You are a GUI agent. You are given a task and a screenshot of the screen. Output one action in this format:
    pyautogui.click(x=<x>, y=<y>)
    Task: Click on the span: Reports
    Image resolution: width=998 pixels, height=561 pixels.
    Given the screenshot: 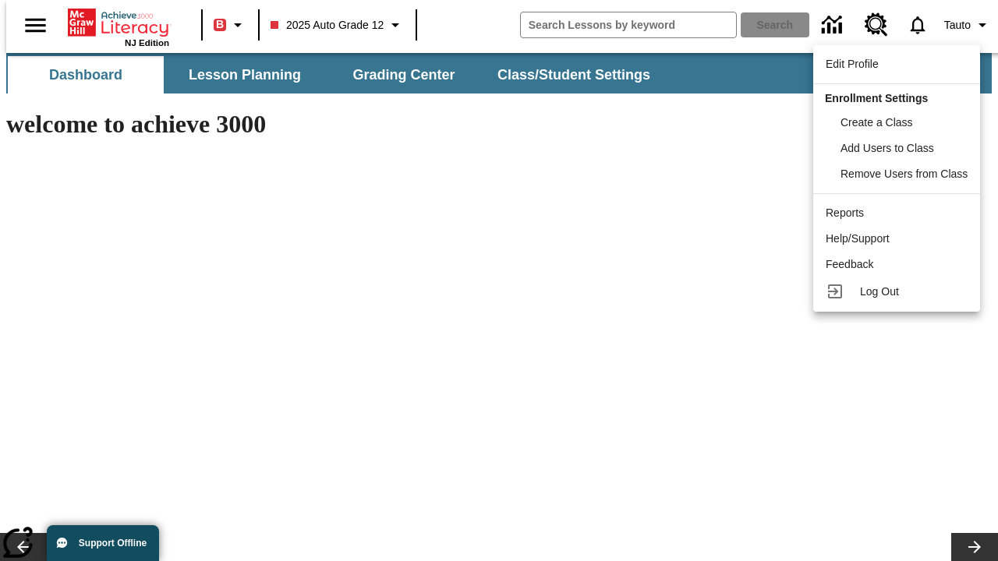 What is the action you would take?
    pyautogui.click(x=844, y=213)
    